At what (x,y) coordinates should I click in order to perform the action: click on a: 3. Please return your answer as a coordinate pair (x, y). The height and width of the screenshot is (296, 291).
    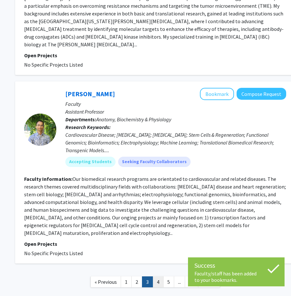
    Looking at the image, I should click on (148, 282).